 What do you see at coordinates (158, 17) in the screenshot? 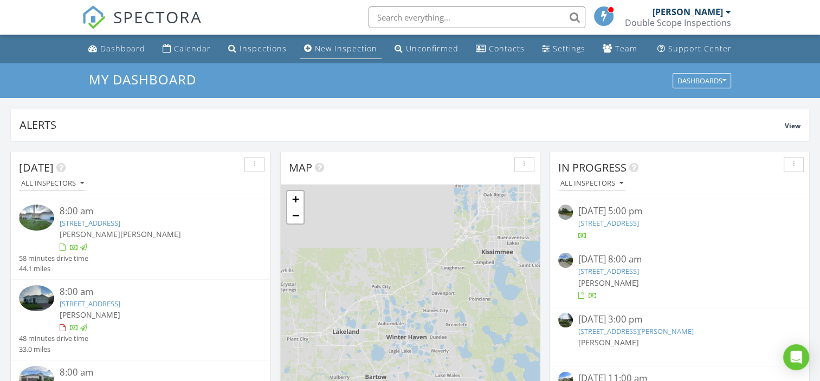
I see `span: SPECTORA` at bounding box center [158, 17].